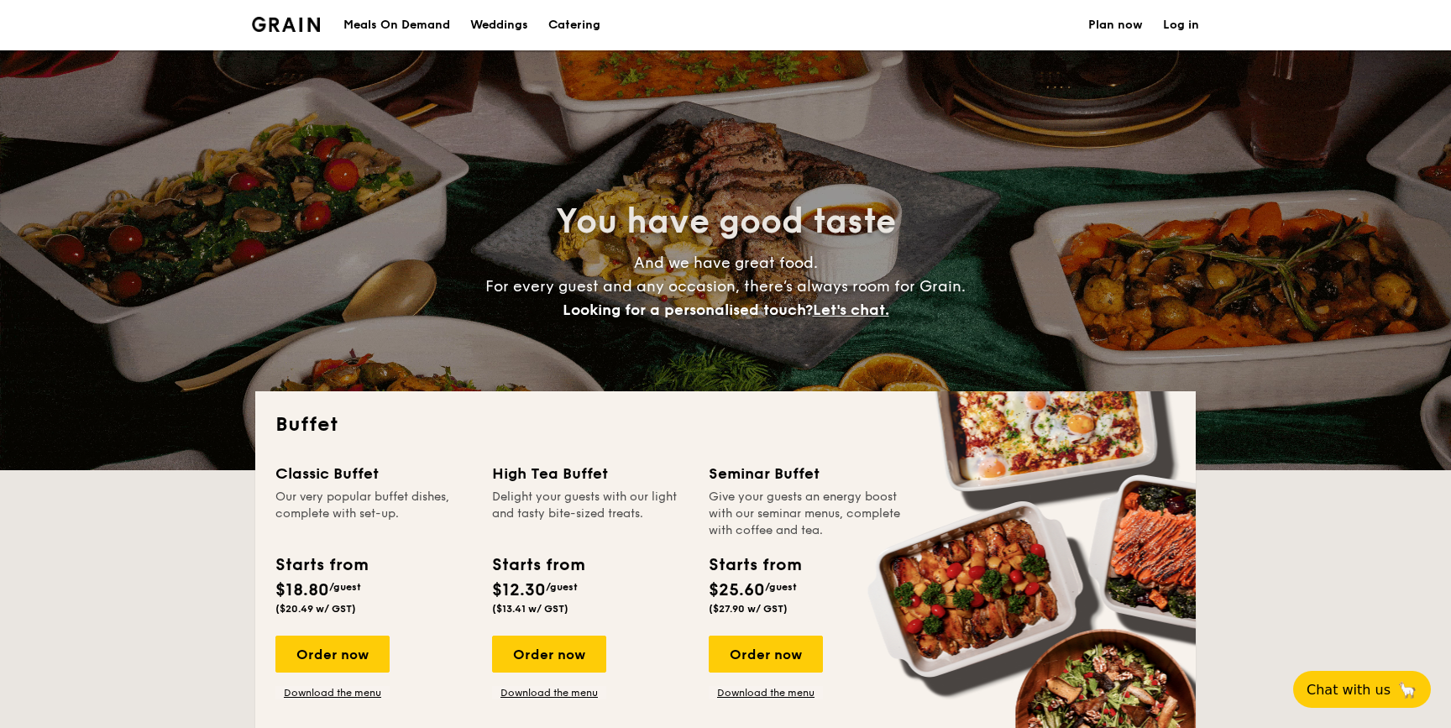 This screenshot has height=728, width=1451. Describe the element at coordinates (374, 474) in the screenshot. I see `div: Classic Buffet` at that location.